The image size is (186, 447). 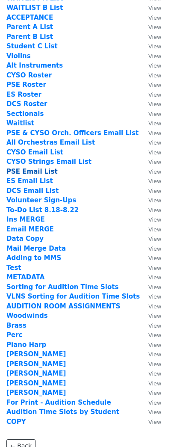 What do you see at coordinates (14, 267) in the screenshot?
I see `a: Test` at bounding box center [14, 267].